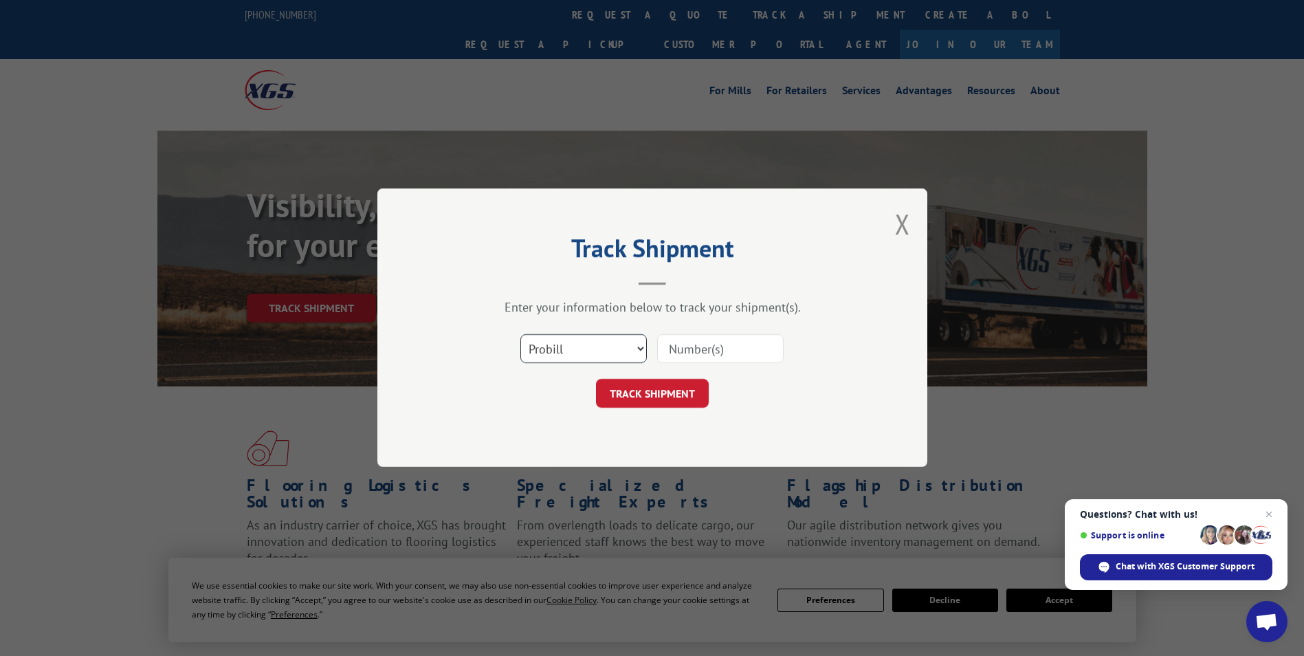 This screenshot has width=1304, height=656. Describe the element at coordinates (1185, 566) in the screenshot. I see `span: Chat with XGS Customer Support` at that location.